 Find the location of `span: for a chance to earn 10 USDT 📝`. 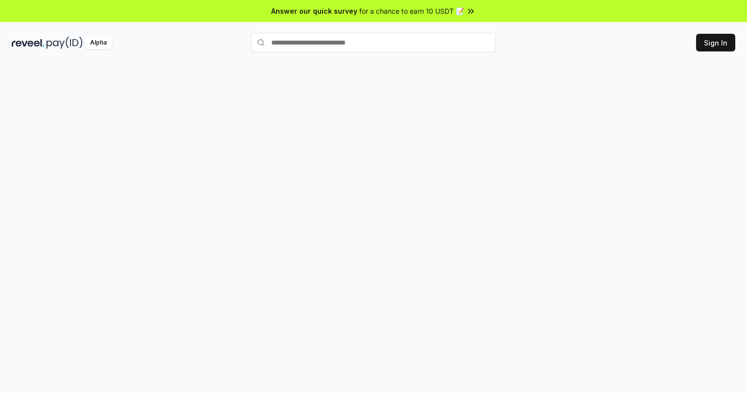

span: for a chance to earn 10 USDT 📝 is located at coordinates (412, 11).